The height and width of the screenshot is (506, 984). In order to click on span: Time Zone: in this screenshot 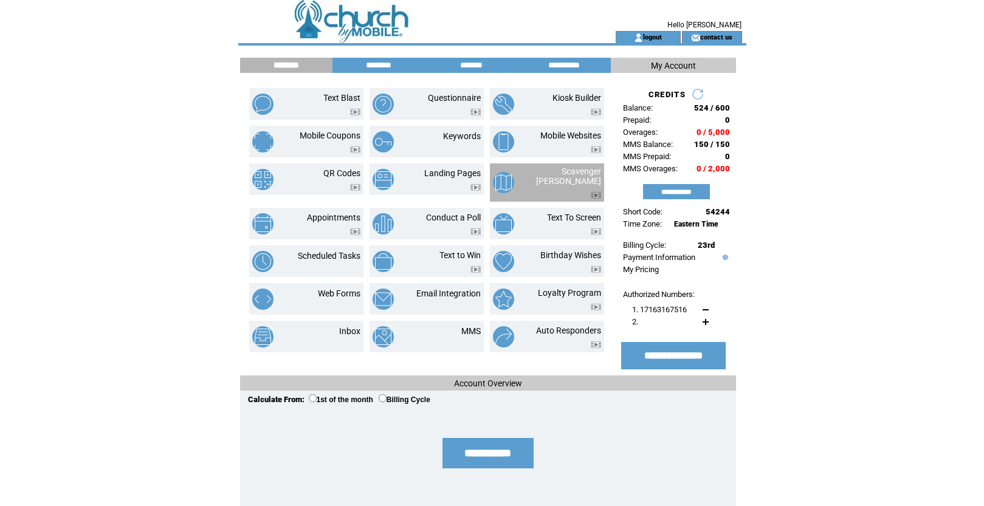, I will do `click(643, 224)`.